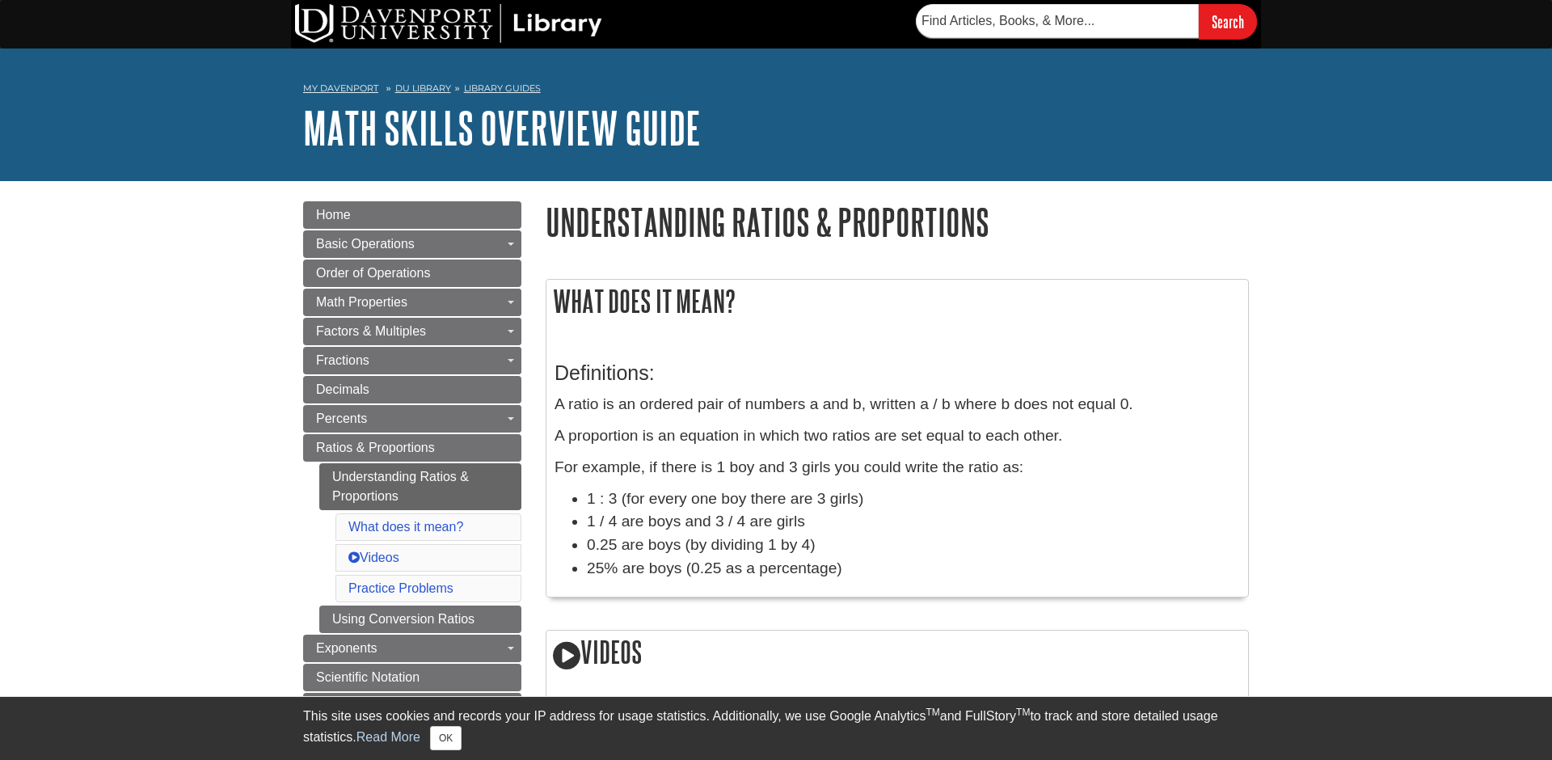  What do you see at coordinates (412, 244) in the screenshot?
I see `a: Basic Operations` at bounding box center [412, 244].